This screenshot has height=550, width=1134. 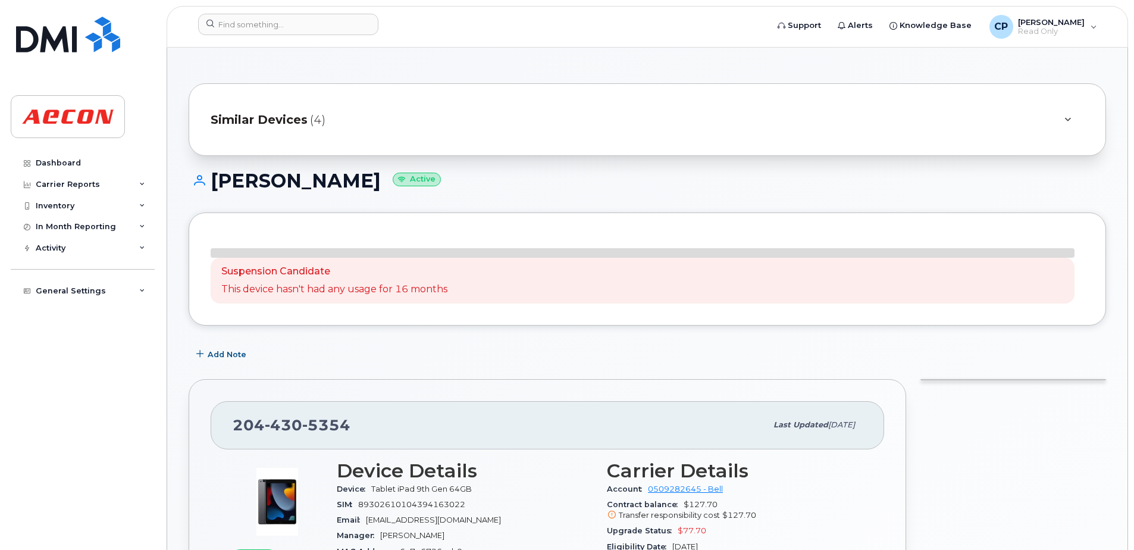 I want to click on h3: Device Details, so click(x=465, y=470).